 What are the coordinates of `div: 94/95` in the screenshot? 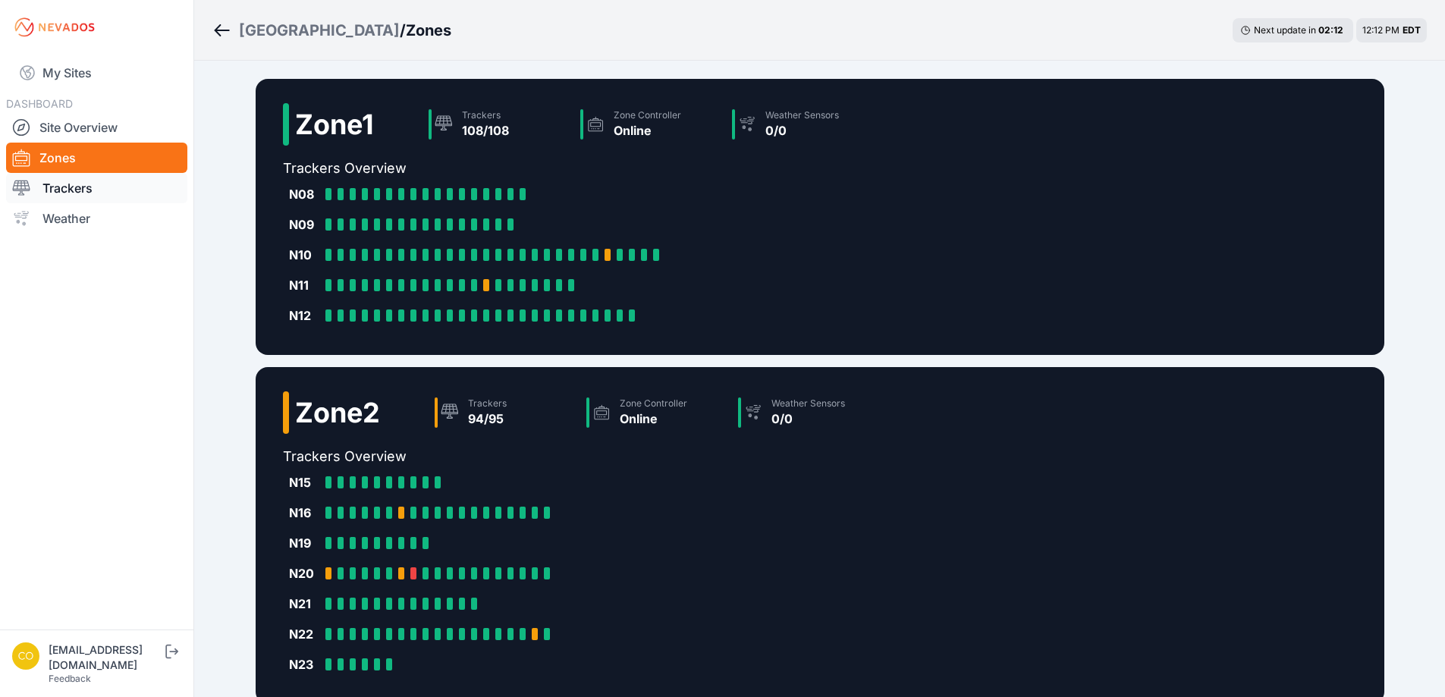 It's located at (487, 419).